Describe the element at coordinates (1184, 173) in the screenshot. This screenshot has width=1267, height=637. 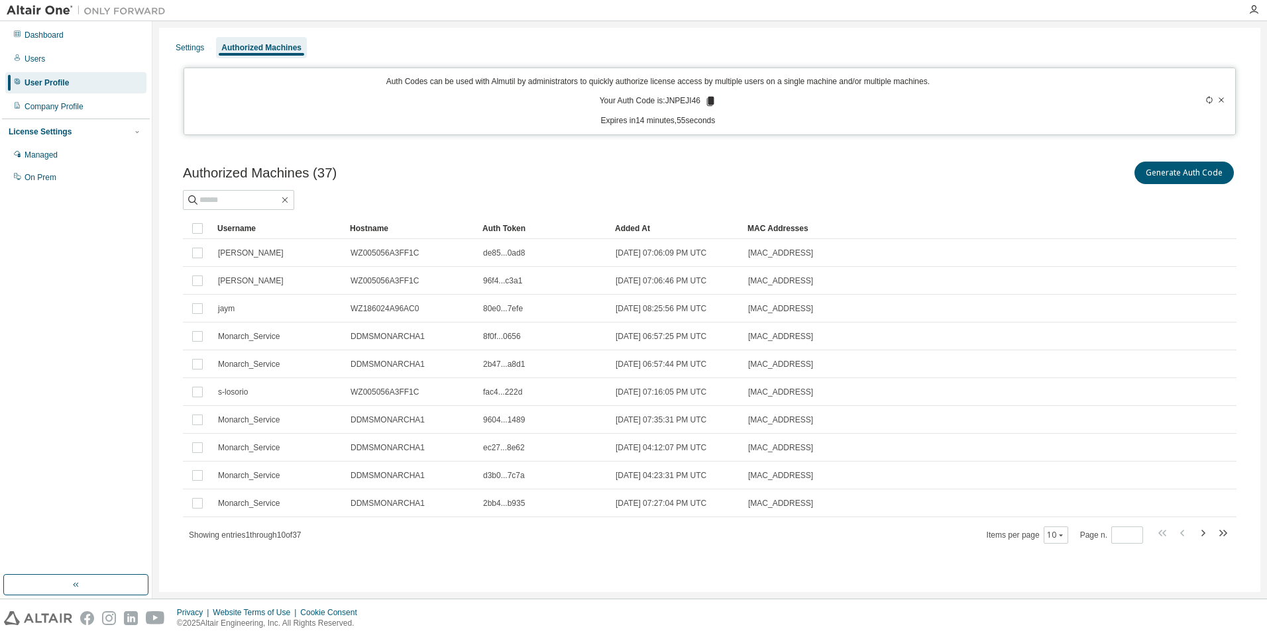
I see `button: Generate Auth Code` at that location.